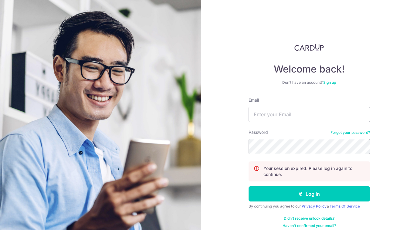  I want to click on label: Email, so click(253, 100).